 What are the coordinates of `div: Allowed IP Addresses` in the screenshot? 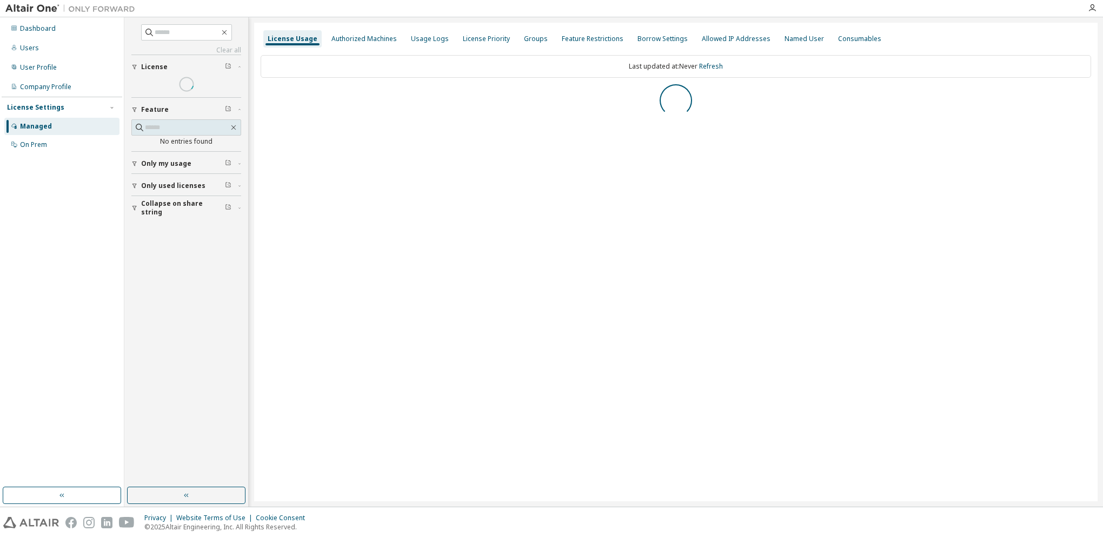 It's located at (736, 39).